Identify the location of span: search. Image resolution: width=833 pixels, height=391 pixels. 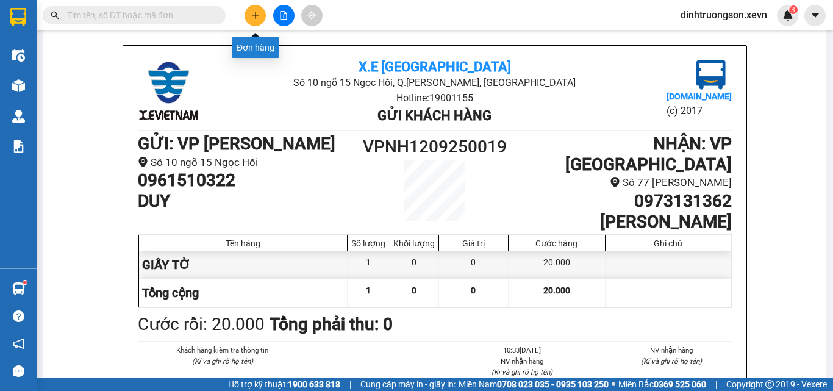
(55, 15).